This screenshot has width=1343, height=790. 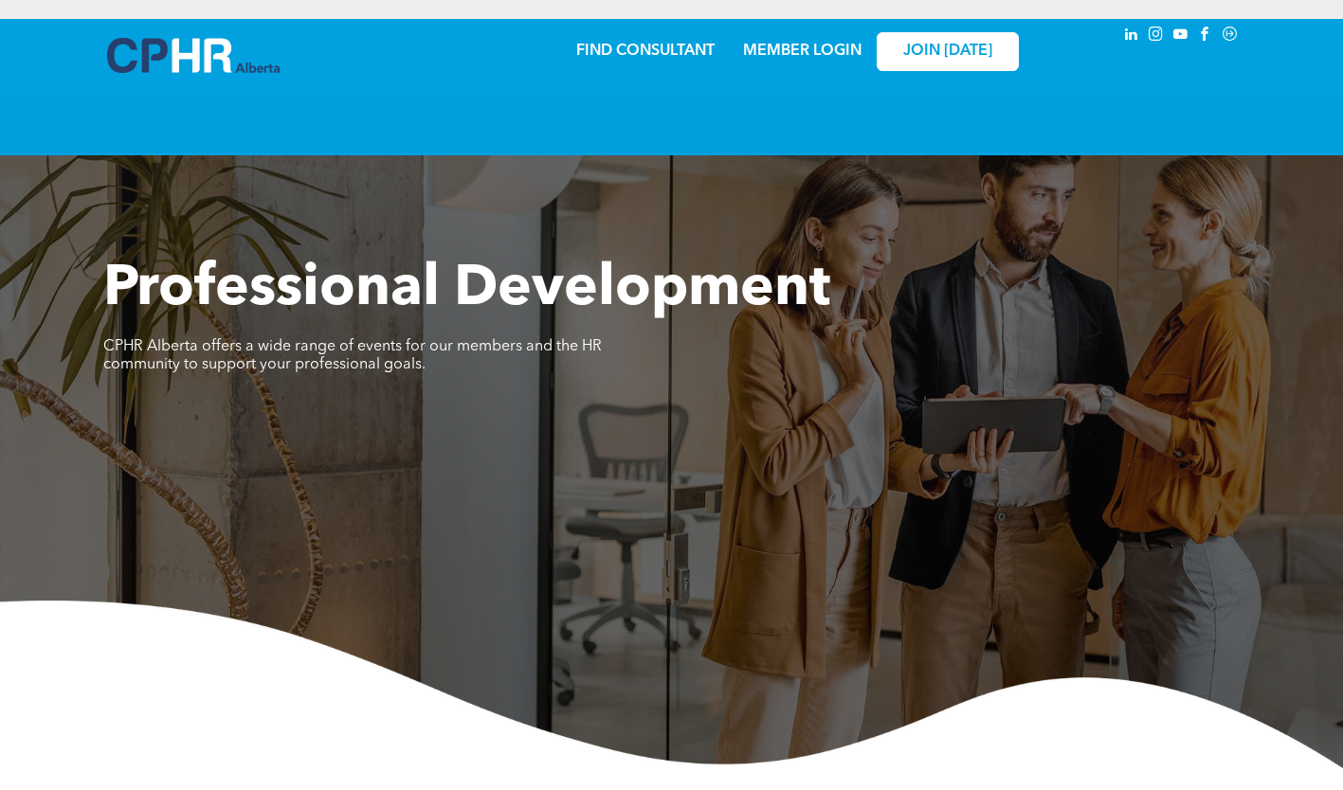 What do you see at coordinates (802, 51) in the screenshot?
I see `a: MEMBER LOGIN` at bounding box center [802, 51].